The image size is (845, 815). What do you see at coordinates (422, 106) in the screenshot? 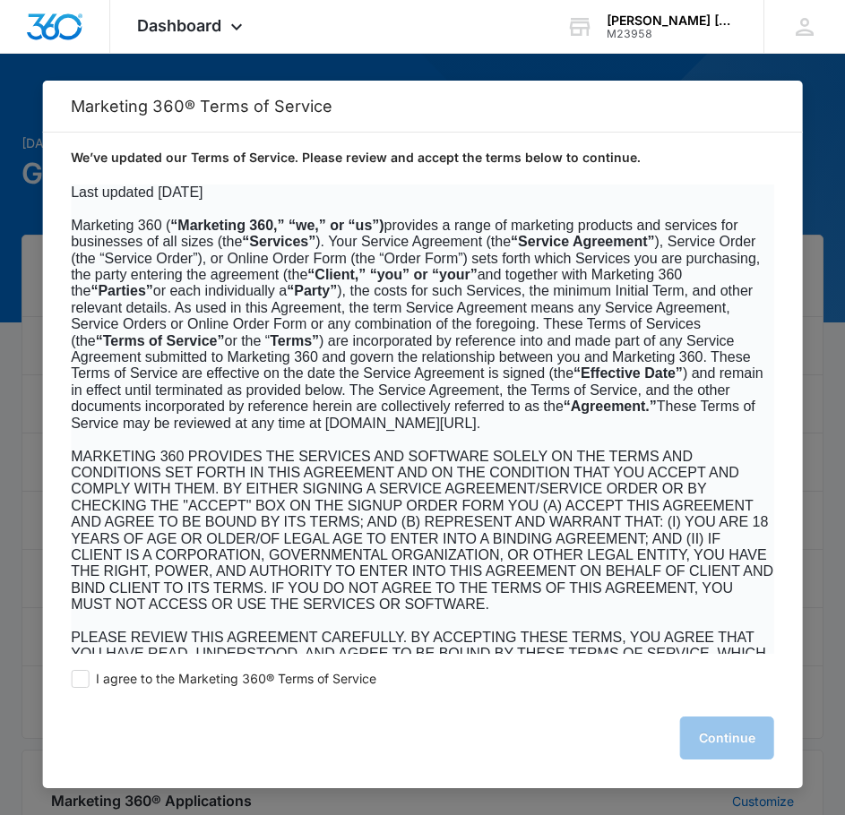
I see `h2: Marketing 360® Terms of Service` at bounding box center [422, 106].